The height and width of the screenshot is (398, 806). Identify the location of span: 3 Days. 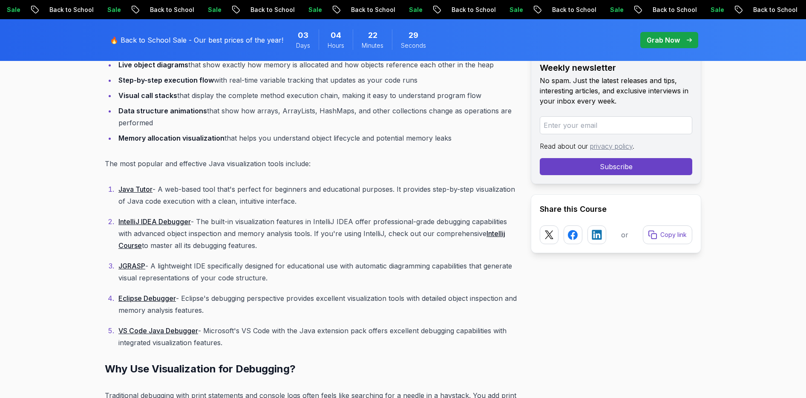
(303, 35).